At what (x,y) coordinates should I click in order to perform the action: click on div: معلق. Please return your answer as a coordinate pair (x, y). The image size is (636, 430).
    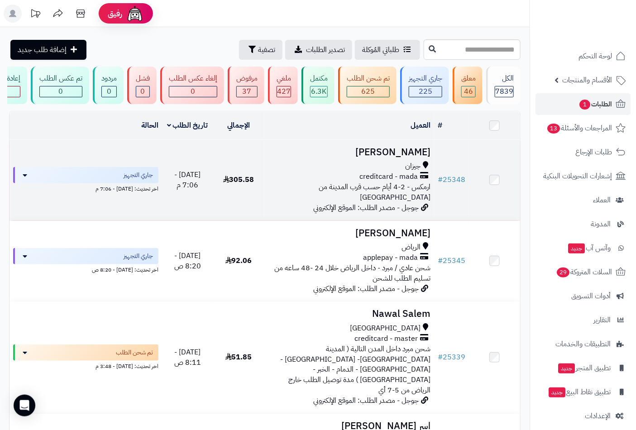
    Looking at the image, I should click on (469, 78).